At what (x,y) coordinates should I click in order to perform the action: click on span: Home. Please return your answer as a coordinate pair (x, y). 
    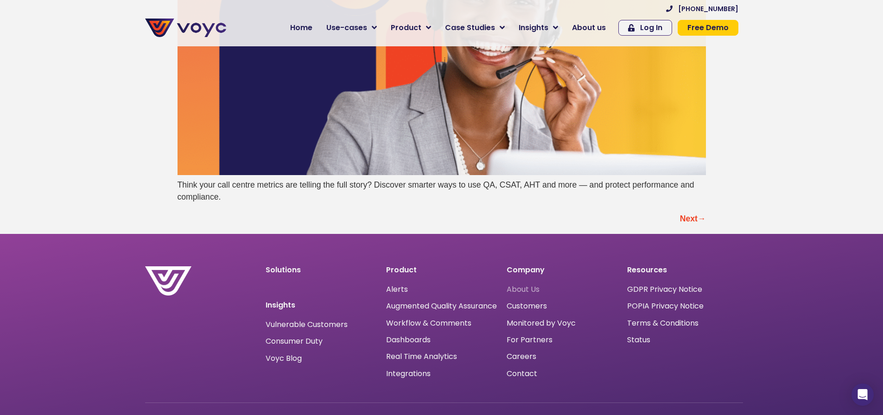
    Looking at the image, I should click on (301, 28).